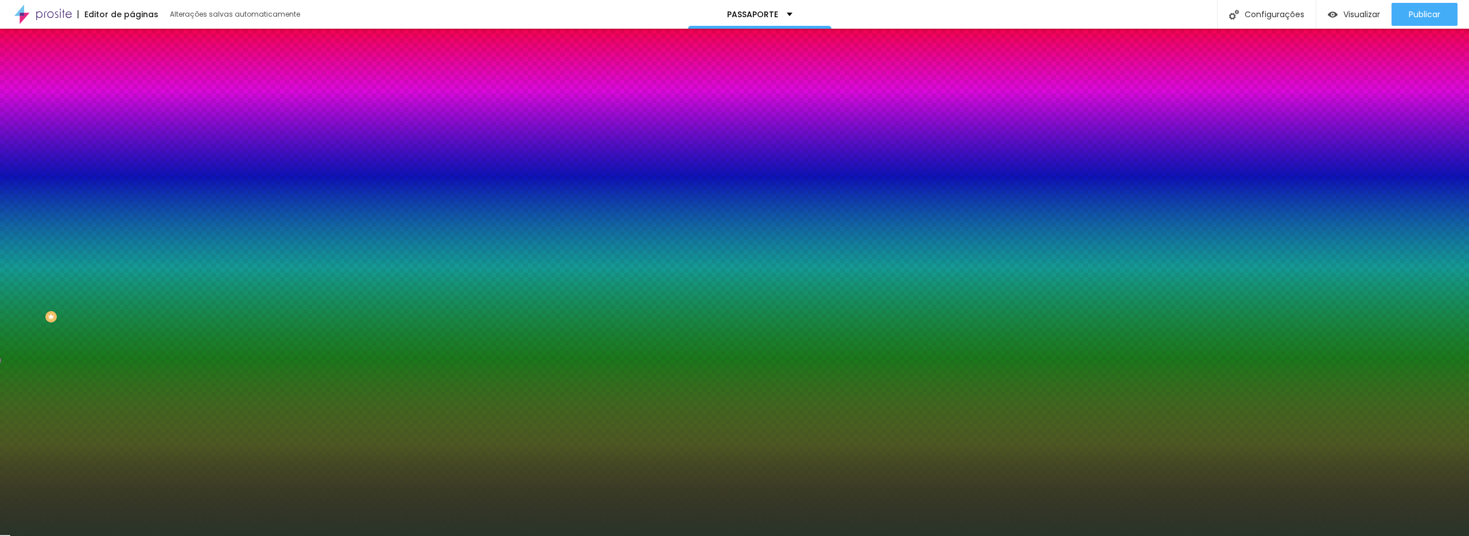 Image resolution: width=1469 pixels, height=536 pixels. Describe the element at coordinates (1362, 14) in the screenshot. I see `font: Visualizar` at that location.